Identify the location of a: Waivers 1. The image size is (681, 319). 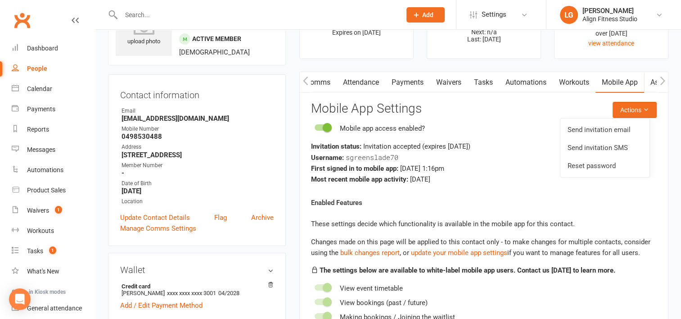
(53, 210).